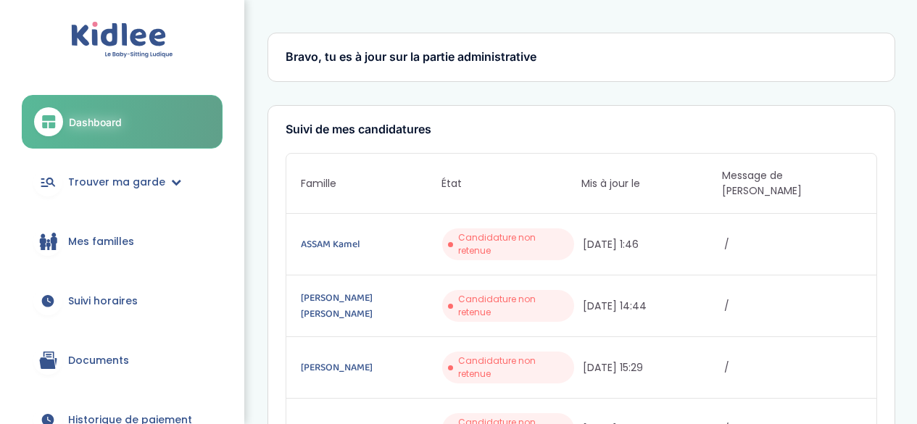 This screenshot has height=424, width=917. Describe the element at coordinates (99, 360) in the screenshot. I see `span: Documents` at that location.